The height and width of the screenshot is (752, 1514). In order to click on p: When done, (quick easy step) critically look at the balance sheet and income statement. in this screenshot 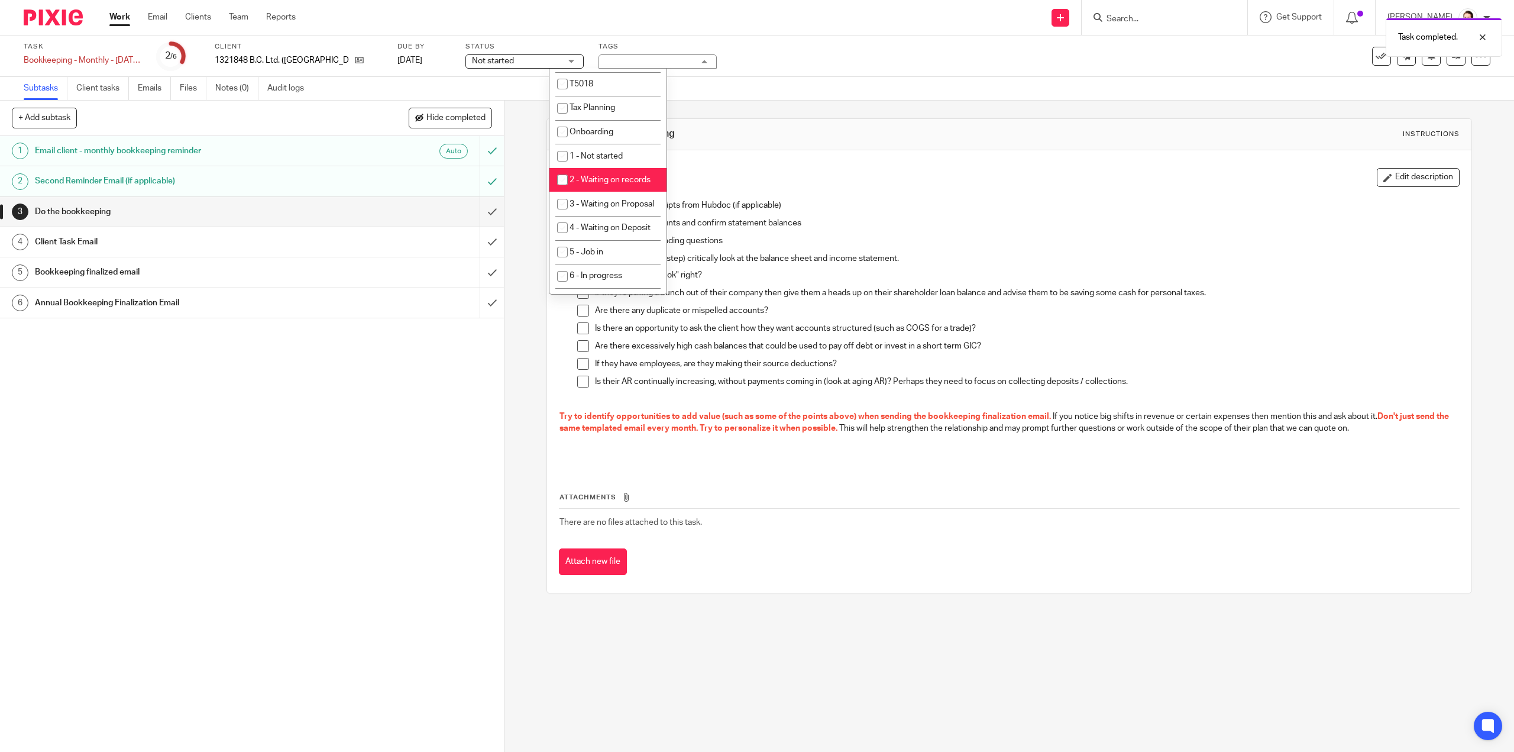, I will do `click(1018, 258)`.